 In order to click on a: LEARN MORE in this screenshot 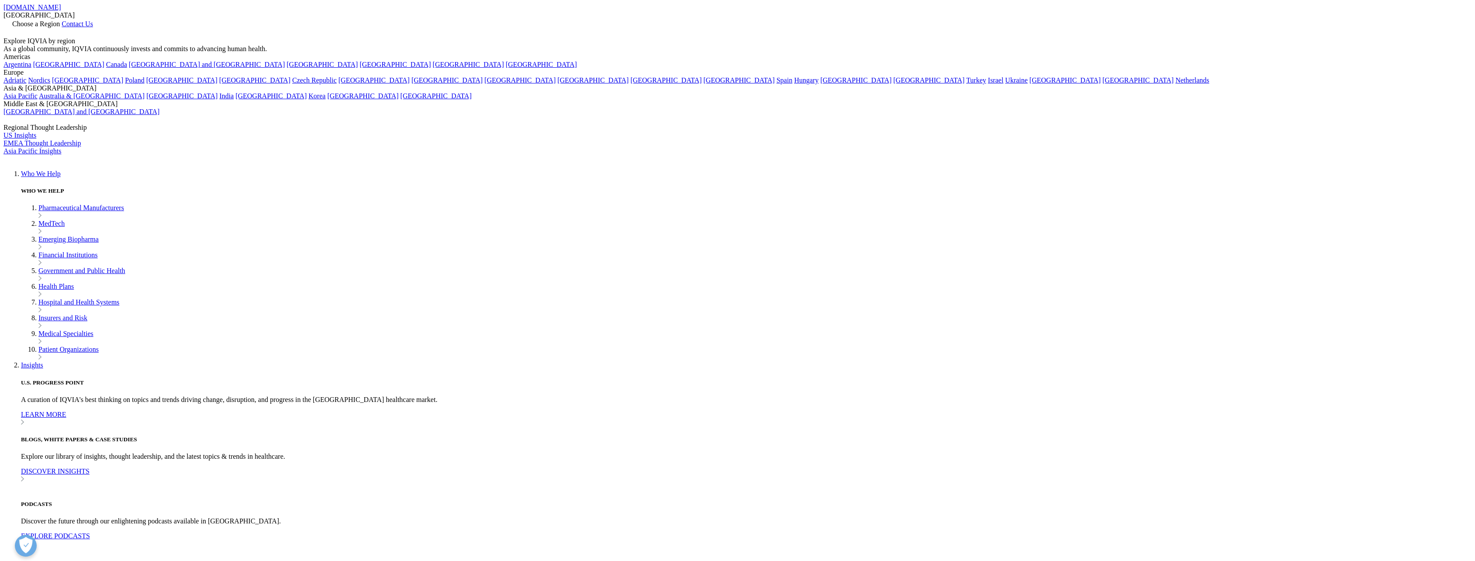, I will do `click(746, 418)`.